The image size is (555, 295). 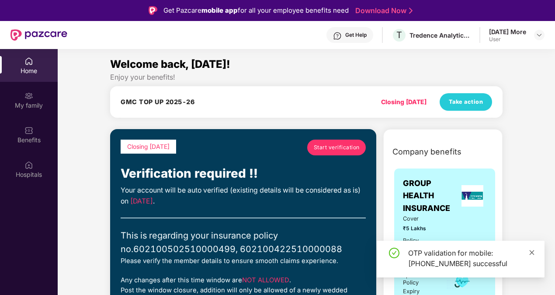 What do you see at coordinates (411, 10) in the screenshot?
I see `img: Stroke` at bounding box center [411, 10].